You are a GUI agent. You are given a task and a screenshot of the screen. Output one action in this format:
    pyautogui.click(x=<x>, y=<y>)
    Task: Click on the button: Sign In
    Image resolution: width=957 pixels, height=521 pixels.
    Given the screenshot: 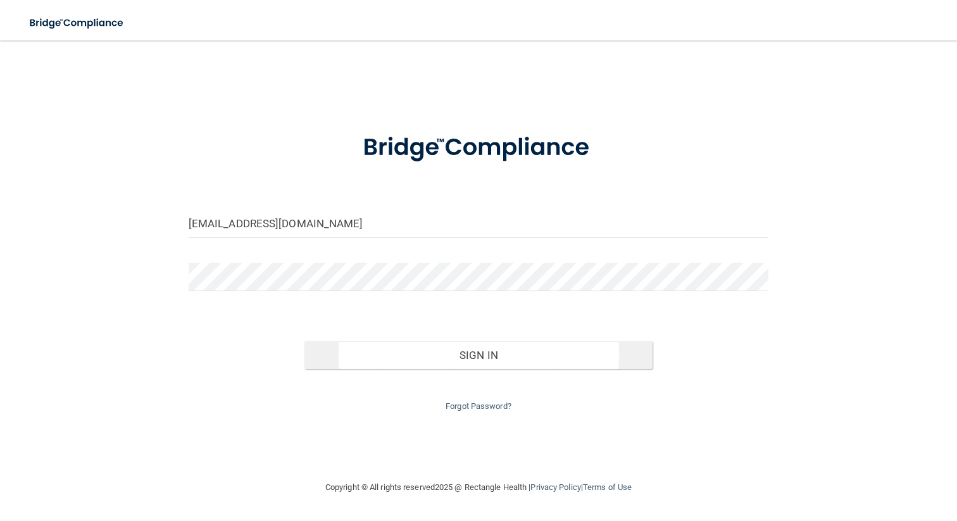 What is the action you would take?
    pyautogui.click(x=478, y=355)
    